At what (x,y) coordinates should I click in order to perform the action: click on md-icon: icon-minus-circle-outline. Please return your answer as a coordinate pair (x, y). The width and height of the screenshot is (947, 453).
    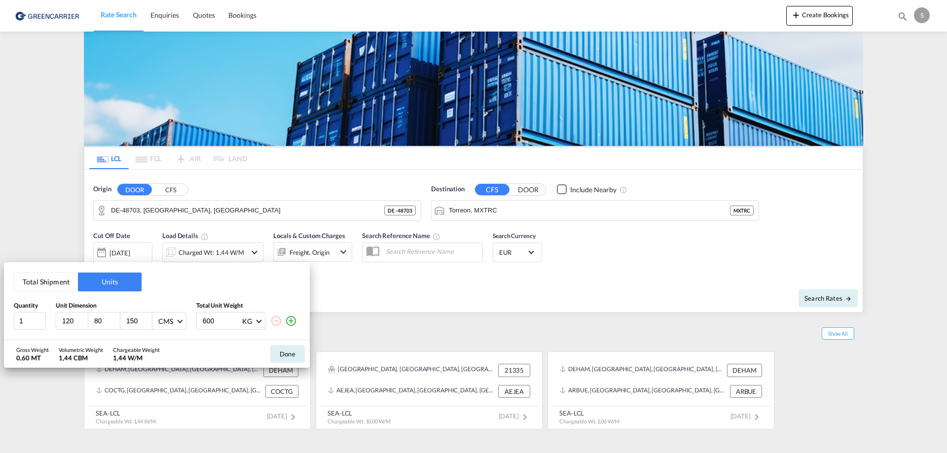
    Looking at the image, I should click on (276, 321).